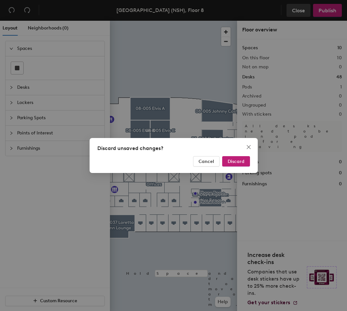 Image resolution: width=347 pixels, height=311 pixels. Describe the element at coordinates (236, 161) in the screenshot. I see `button: Discard` at that location.